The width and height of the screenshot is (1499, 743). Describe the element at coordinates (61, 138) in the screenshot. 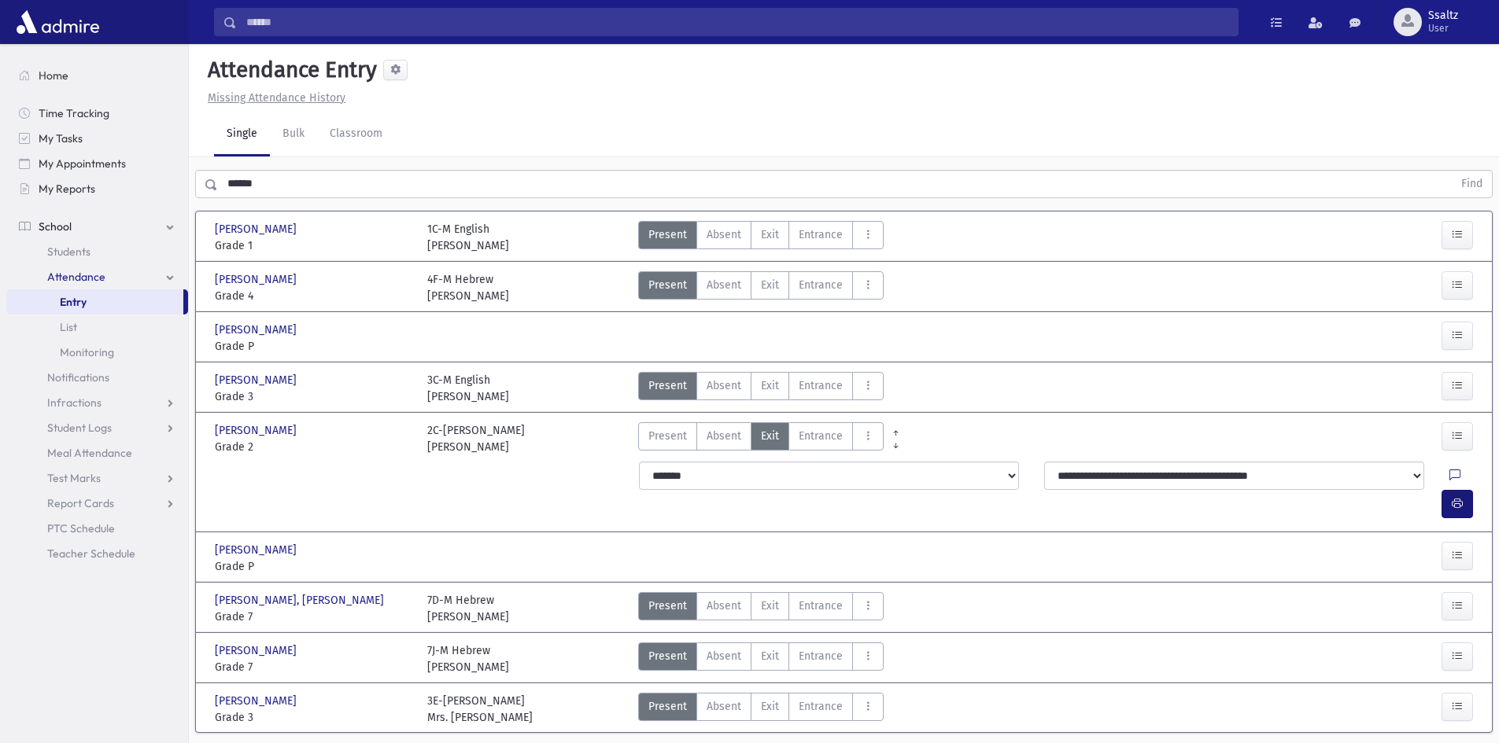

I see `span: My Tasks` at that location.